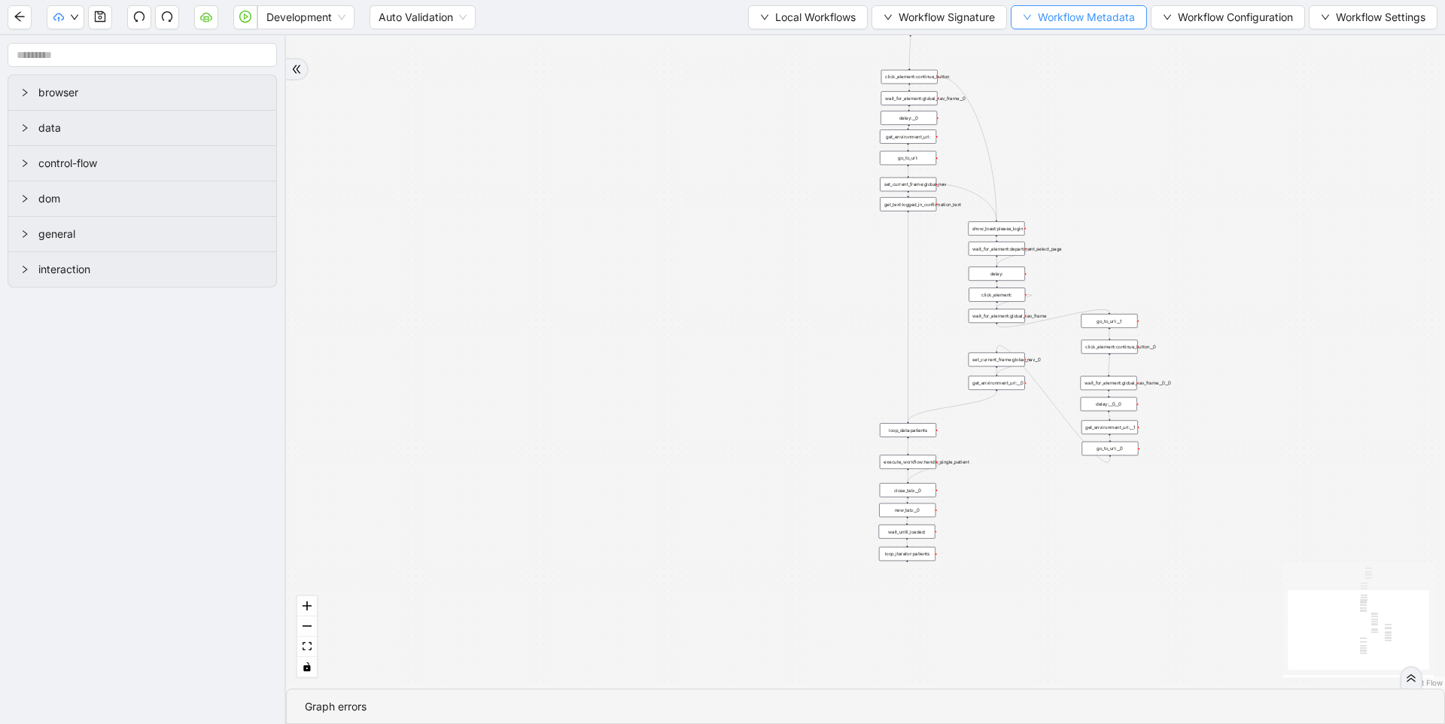 Image resolution: width=1445 pixels, height=724 pixels. What do you see at coordinates (865, 707) in the screenshot?
I see `div: Graph errors` at bounding box center [865, 707].